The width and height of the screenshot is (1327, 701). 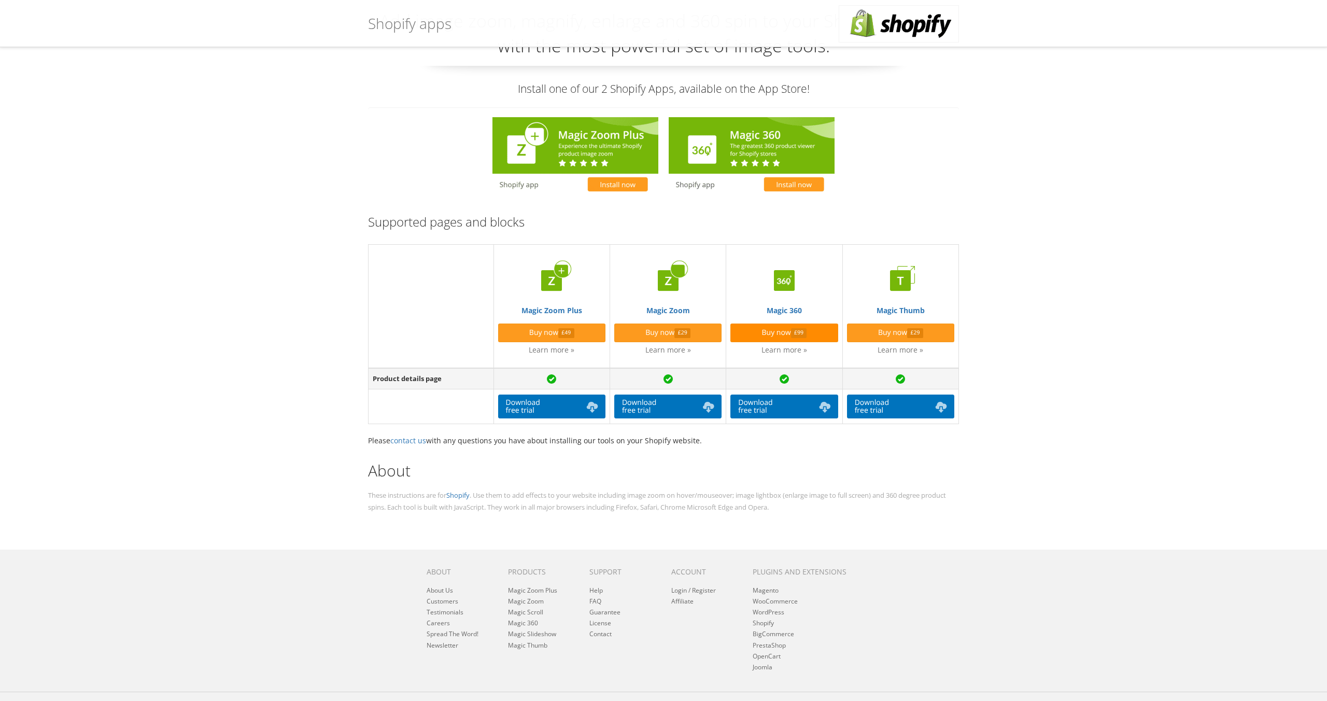 I want to click on a: OpenCart, so click(x=766, y=656).